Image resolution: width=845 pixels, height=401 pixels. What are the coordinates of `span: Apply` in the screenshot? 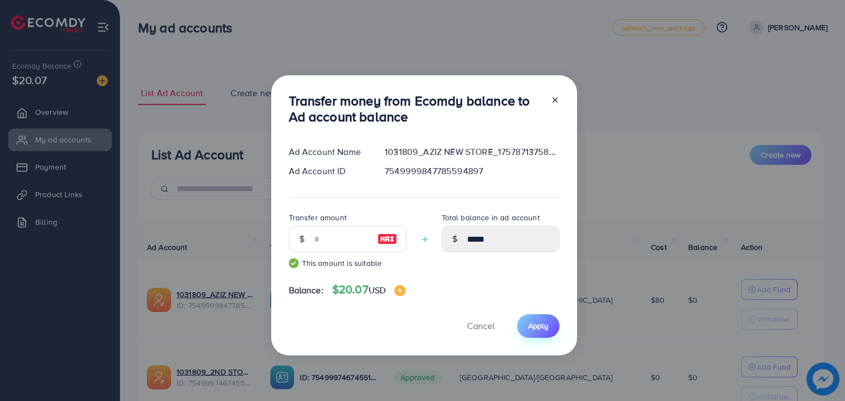 It's located at (538, 326).